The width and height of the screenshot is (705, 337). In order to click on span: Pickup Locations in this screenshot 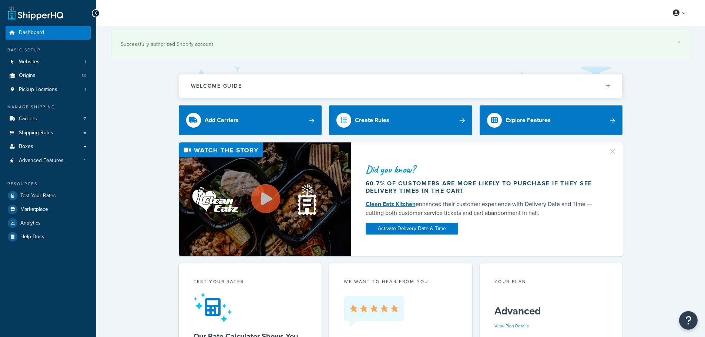, I will do `click(38, 90)`.